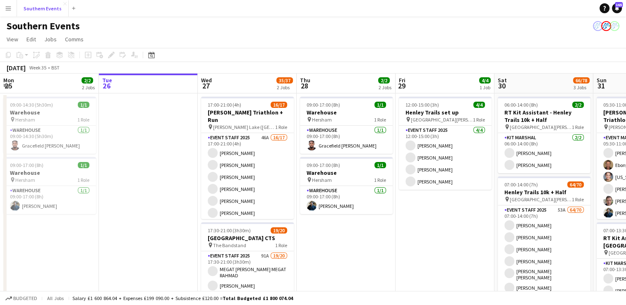 This screenshot has height=305, width=626. Describe the element at coordinates (38, 67) in the screenshot. I see `span: Week 35` at that location.